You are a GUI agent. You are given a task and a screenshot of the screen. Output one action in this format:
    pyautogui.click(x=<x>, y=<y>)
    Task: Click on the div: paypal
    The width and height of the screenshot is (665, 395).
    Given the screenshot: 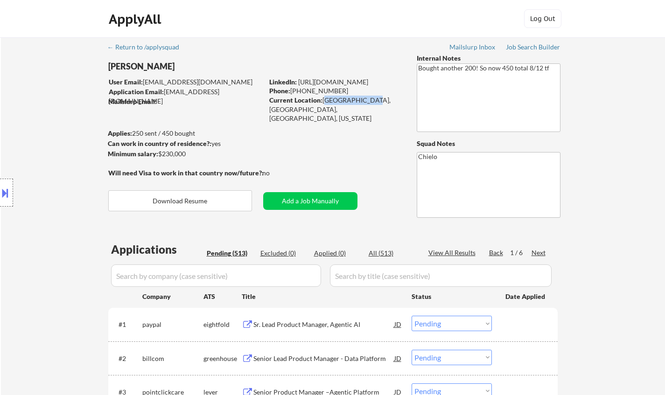 What is the action you would take?
    pyautogui.click(x=173, y=325)
    